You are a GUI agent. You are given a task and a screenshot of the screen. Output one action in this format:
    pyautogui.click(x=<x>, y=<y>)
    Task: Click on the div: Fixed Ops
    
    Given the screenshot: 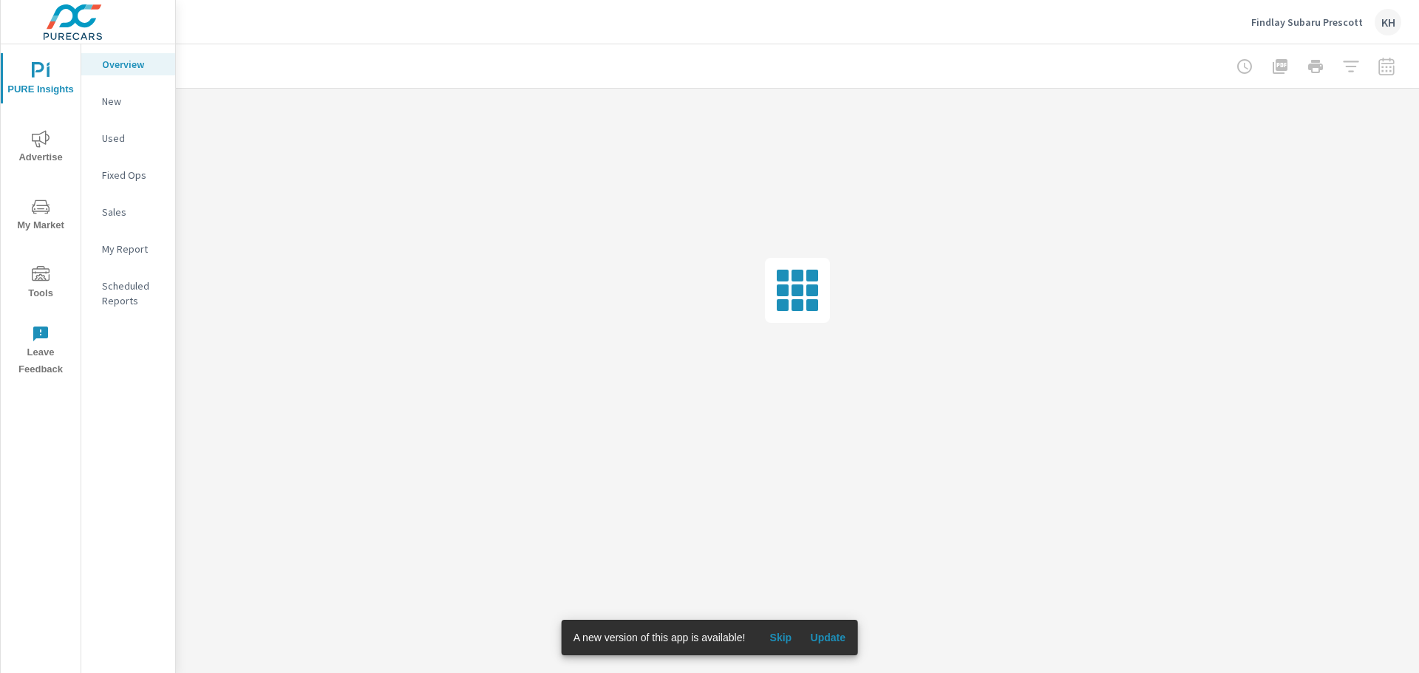 What is the action you would take?
    pyautogui.click(x=128, y=175)
    